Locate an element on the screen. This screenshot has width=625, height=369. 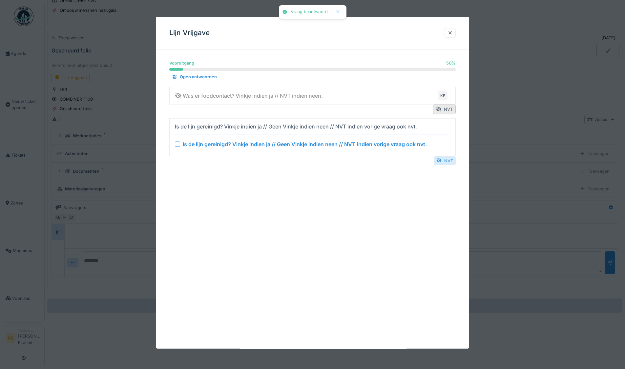
div: KE is located at coordinates (443, 96).